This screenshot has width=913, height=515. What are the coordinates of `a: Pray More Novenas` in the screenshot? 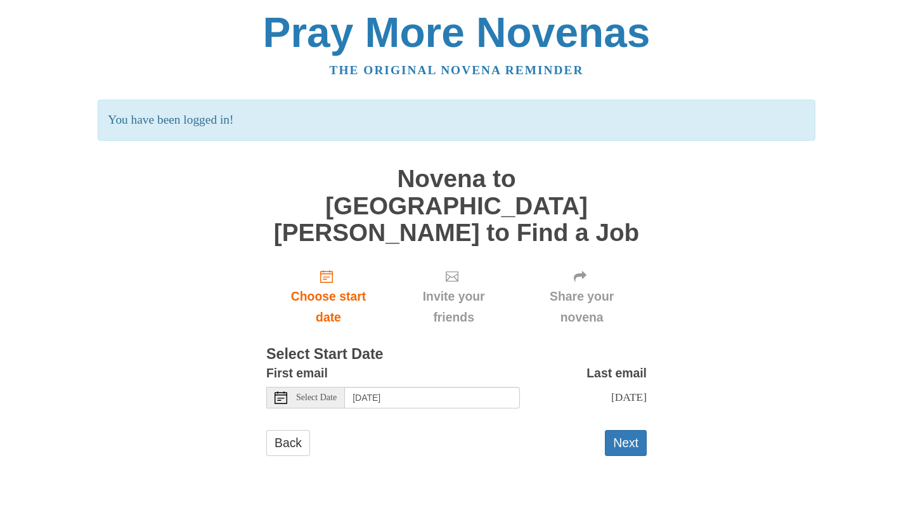 It's located at (457, 32).